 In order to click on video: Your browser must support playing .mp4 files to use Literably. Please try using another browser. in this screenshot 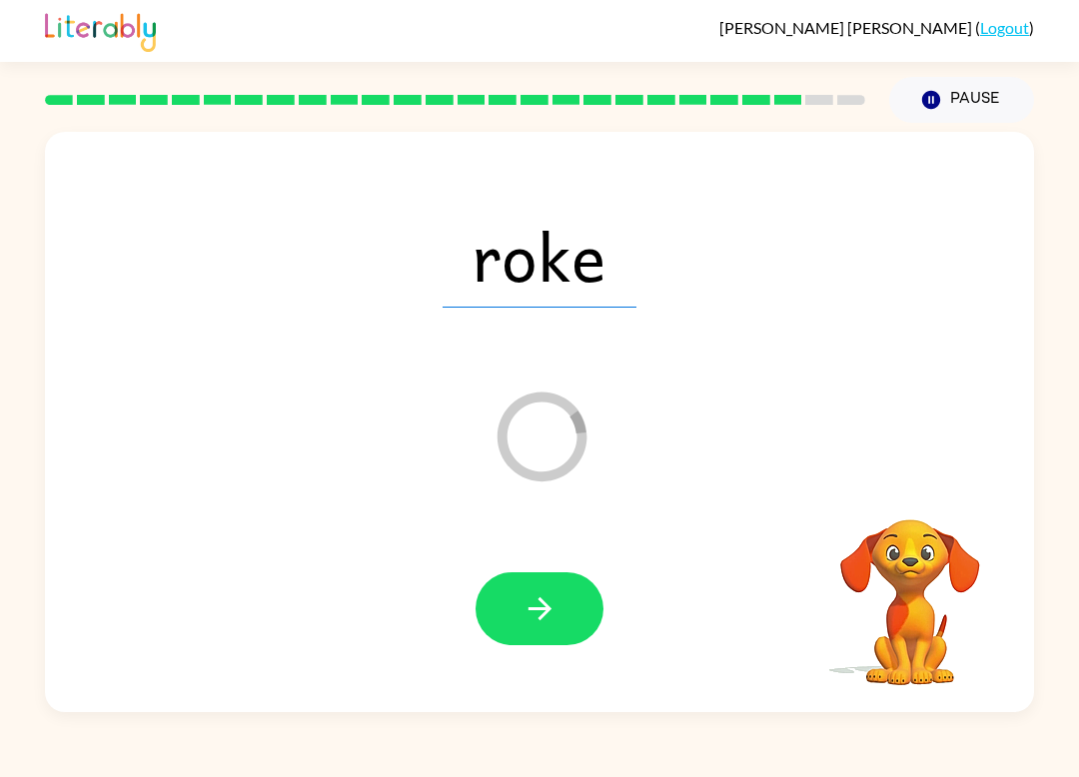, I will do `click(910, 589)`.